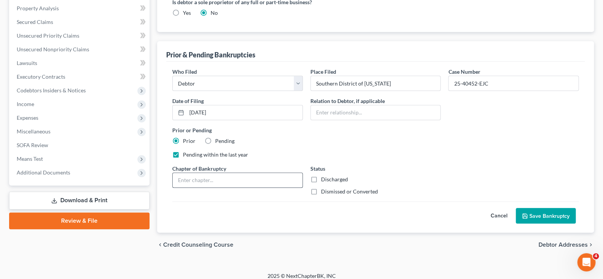 The height and width of the screenshot is (279, 603). Describe the element at coordinates (80, 63) in the screenshot. I see `a: Lawsuits` at that location.